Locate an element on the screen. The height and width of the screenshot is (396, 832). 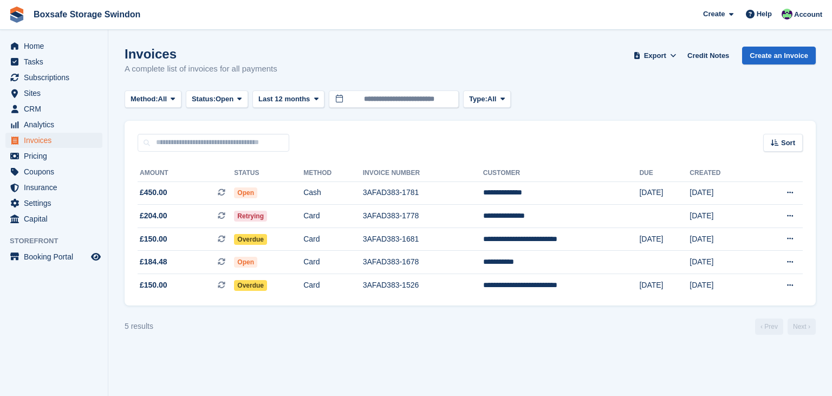
h1: Invoices is located at coordinates (201, 54).